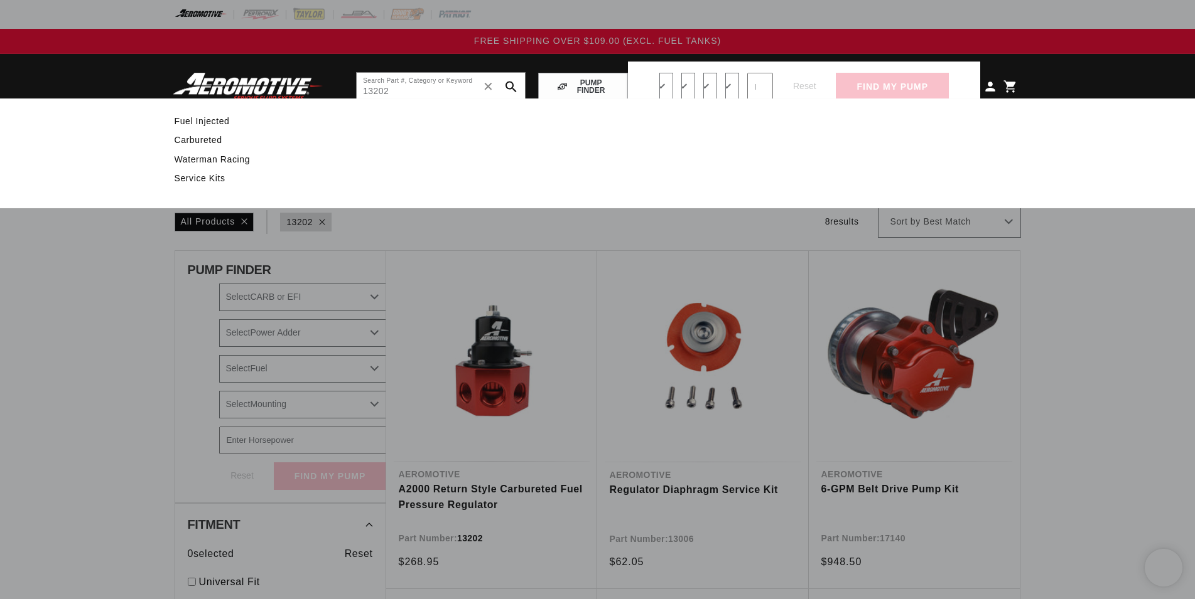 The image size is (1195, 599). What do you see at coordinates (299, 222) in the screenshot?
I see `a: 13202` at bounding box center [299, 222].